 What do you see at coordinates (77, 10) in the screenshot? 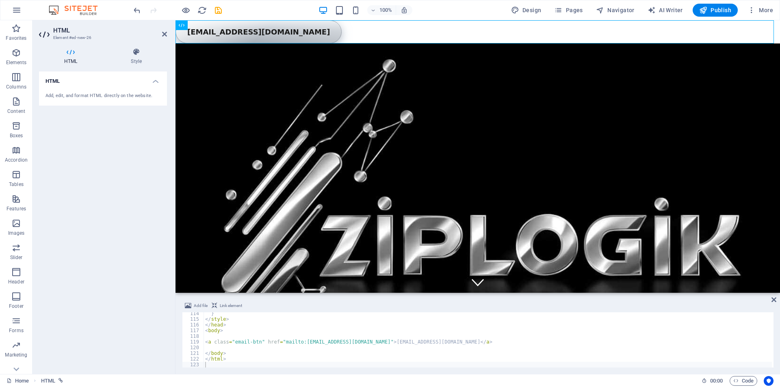
I see `img: Editor Logo` at bounding box center [77, 10].